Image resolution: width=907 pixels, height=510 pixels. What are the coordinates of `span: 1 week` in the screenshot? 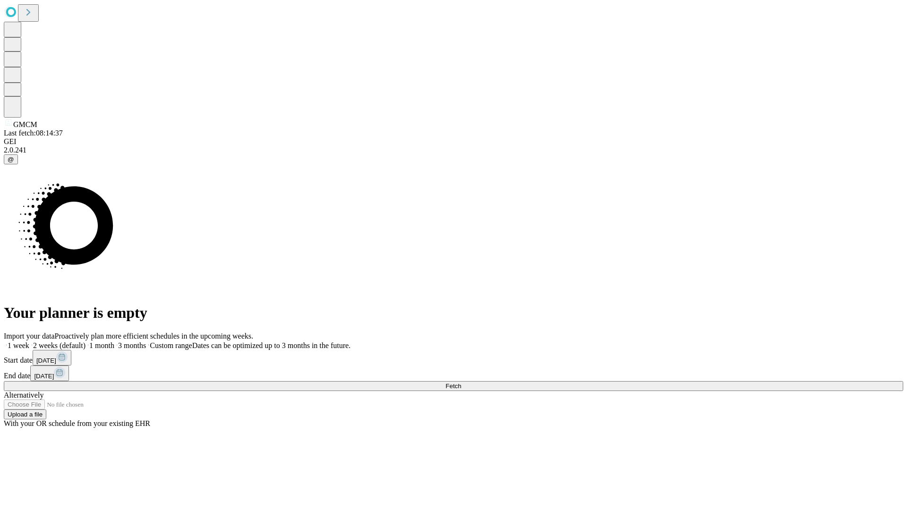 It's located at (18, 345).